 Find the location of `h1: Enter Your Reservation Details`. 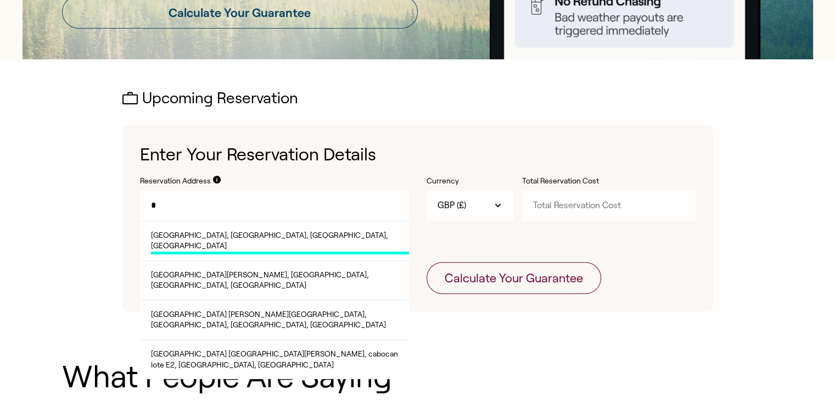

h1: Enter Your Reservation Details is located at coordinates (418, 154).